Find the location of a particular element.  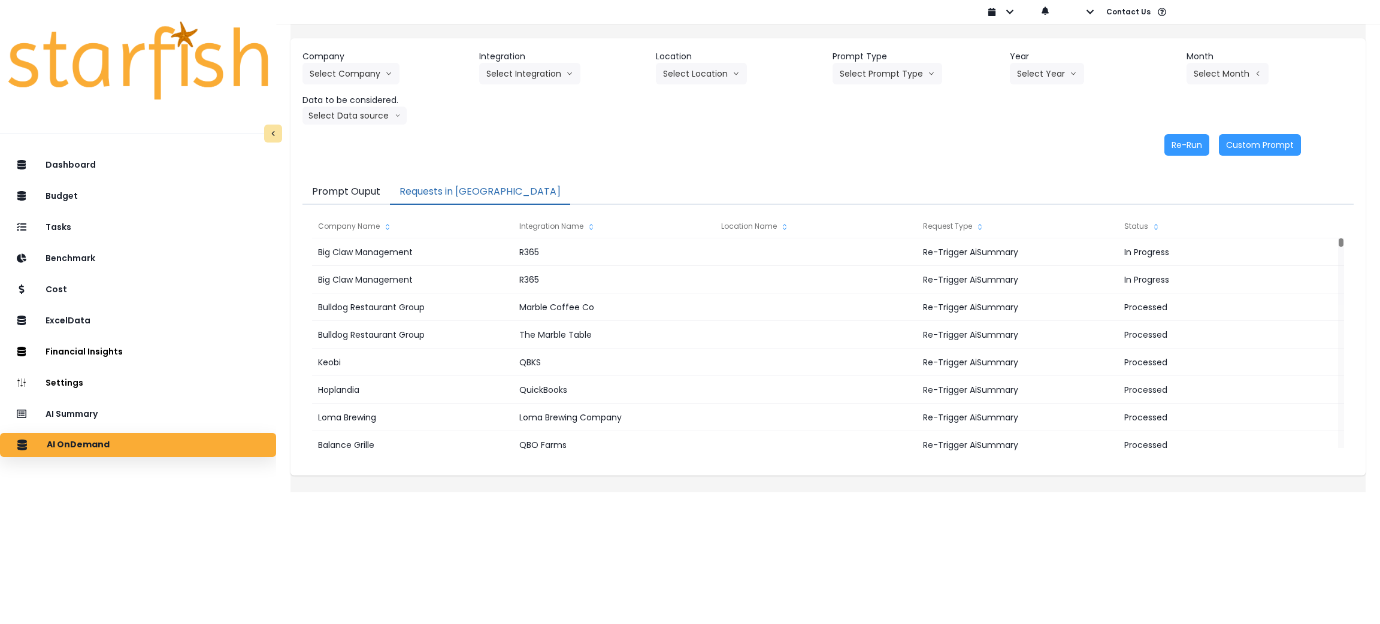

p: ExcelData is located at coordinates (68, 320).